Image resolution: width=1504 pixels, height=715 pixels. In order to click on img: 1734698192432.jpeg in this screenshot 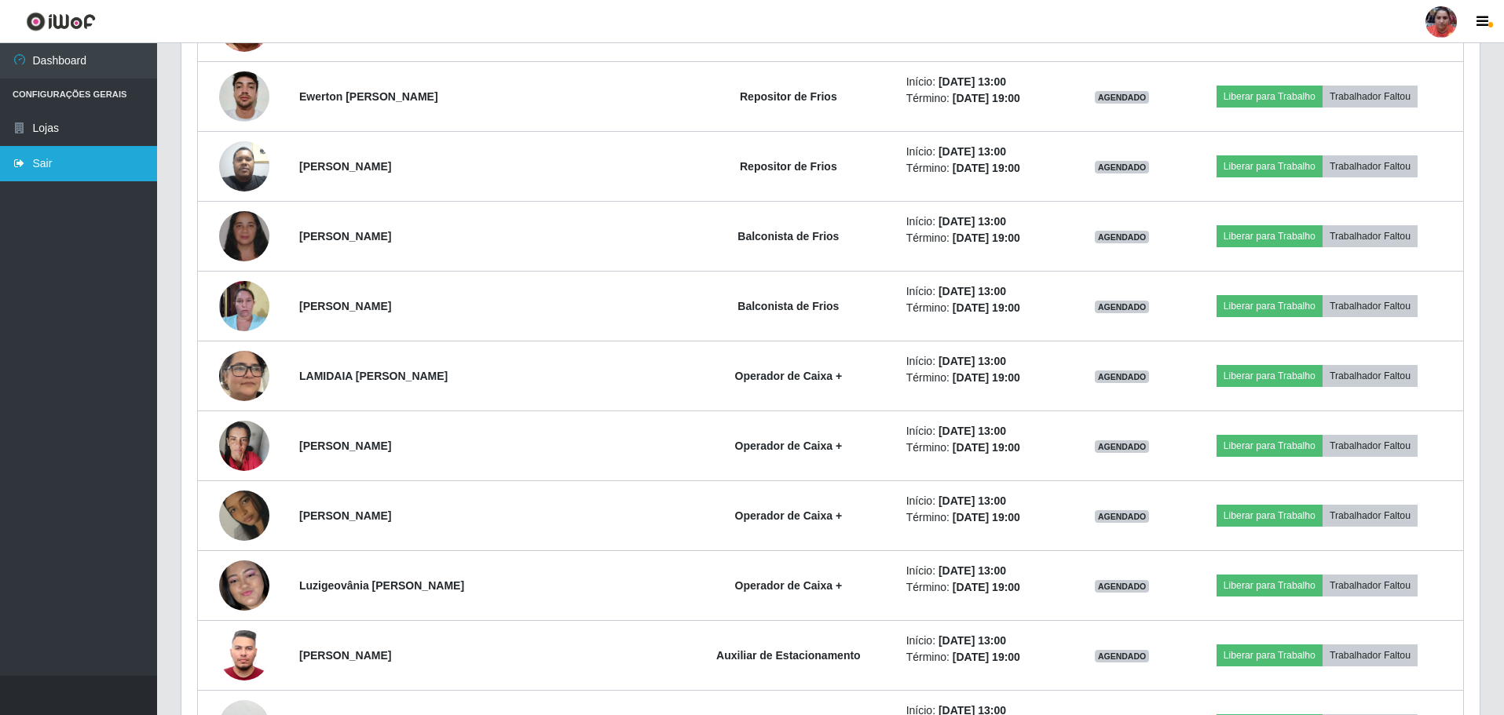, I will do `click(244, 516)`.